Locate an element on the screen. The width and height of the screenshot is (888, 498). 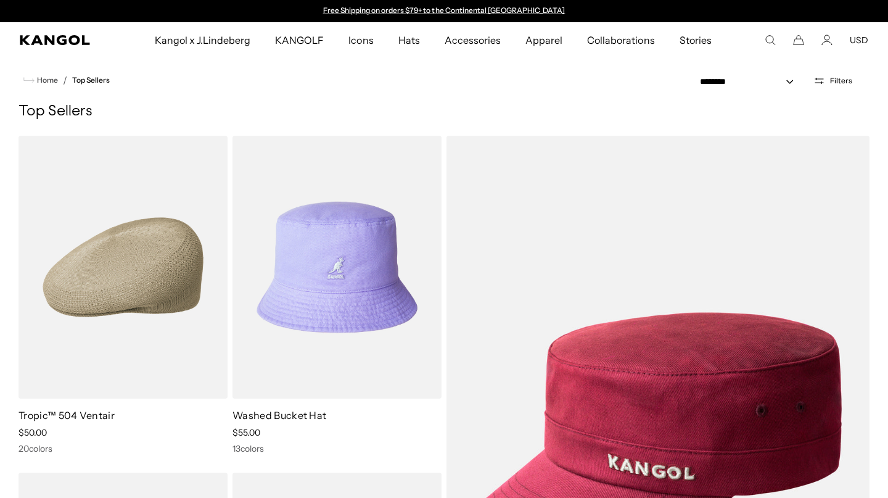
a: KANGOLF is located at coordinates (299, 40).